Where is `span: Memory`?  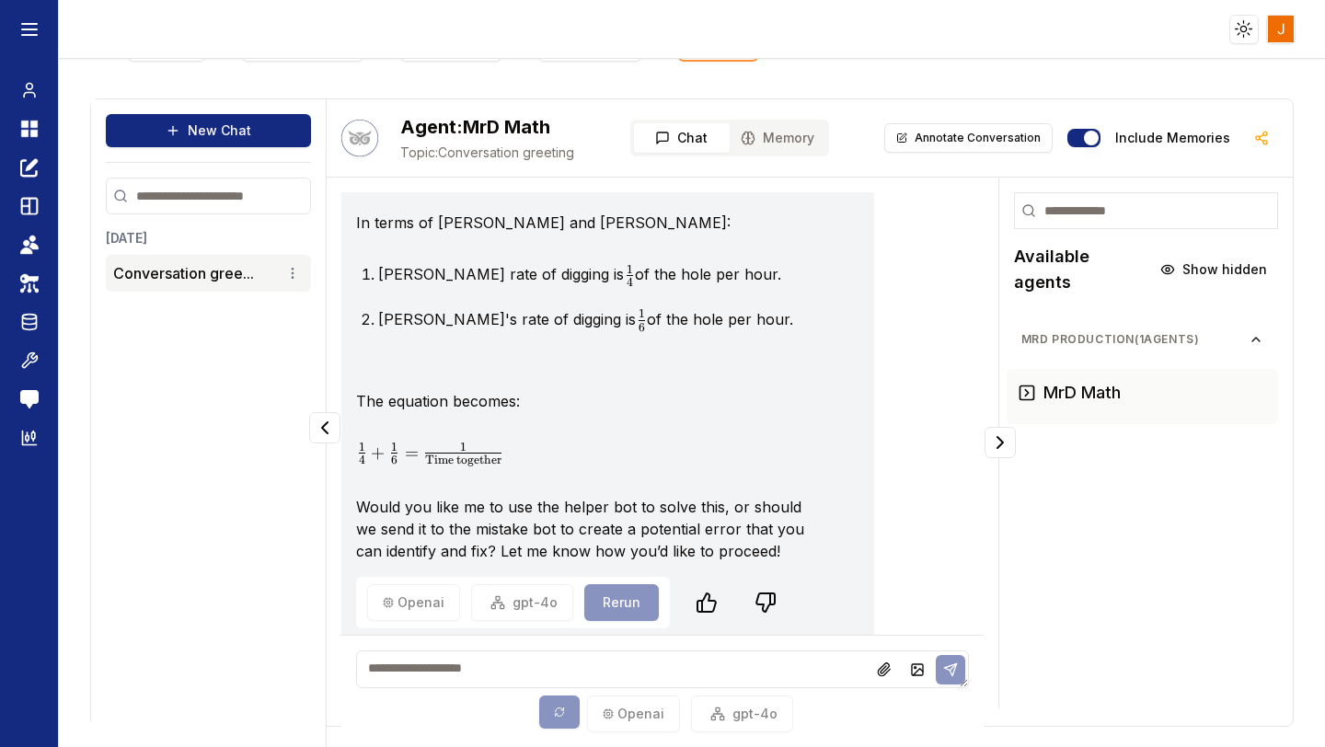 span: Memory is located at coordinates (789, 138).